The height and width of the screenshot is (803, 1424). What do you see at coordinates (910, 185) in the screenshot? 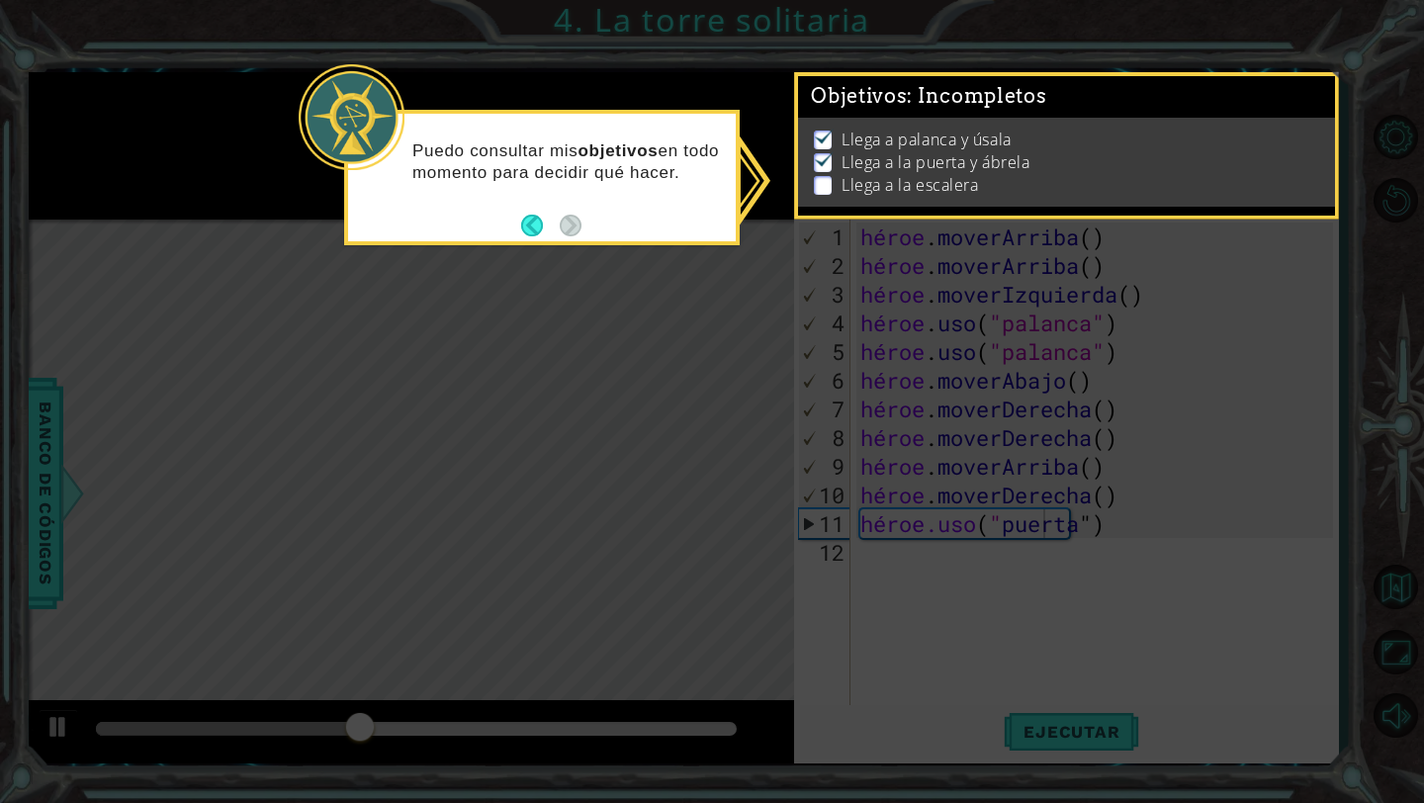
I see `font: Llega a la escalera` at bounding box center [910, 185].